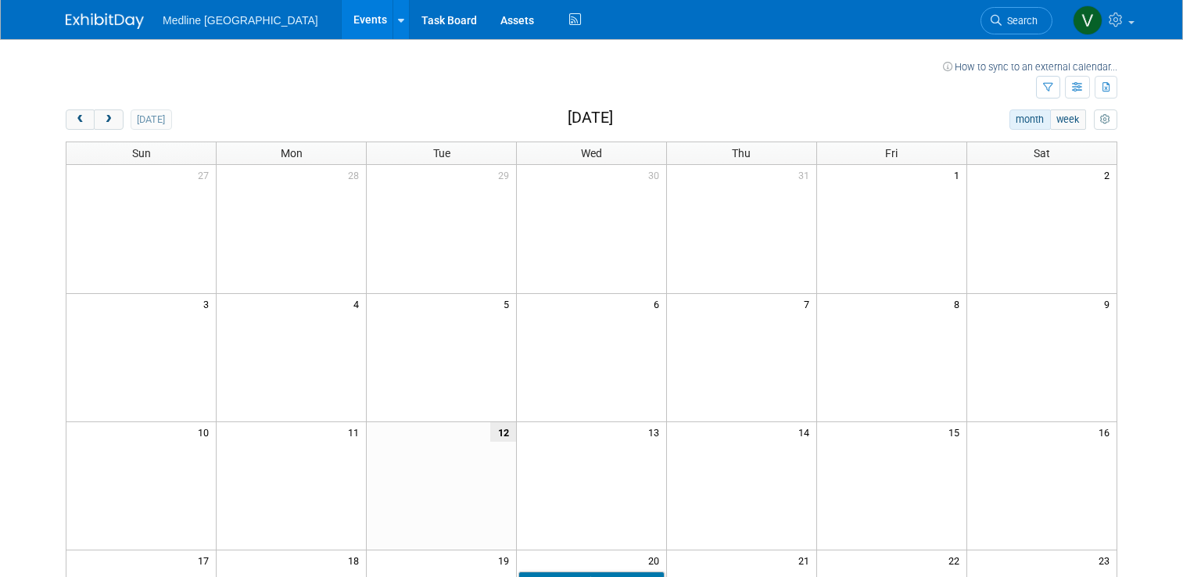 The width and height of the screenshot is (1183, 577). What do you see at coordinates (206, 174) in the screenshot?
I see `span: 27` at bounding box center [206, 174].